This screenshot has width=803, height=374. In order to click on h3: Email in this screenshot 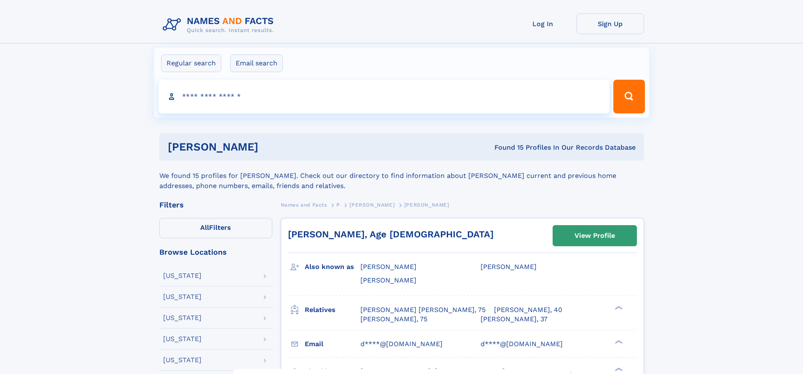, I will do `click(333, 344)`.